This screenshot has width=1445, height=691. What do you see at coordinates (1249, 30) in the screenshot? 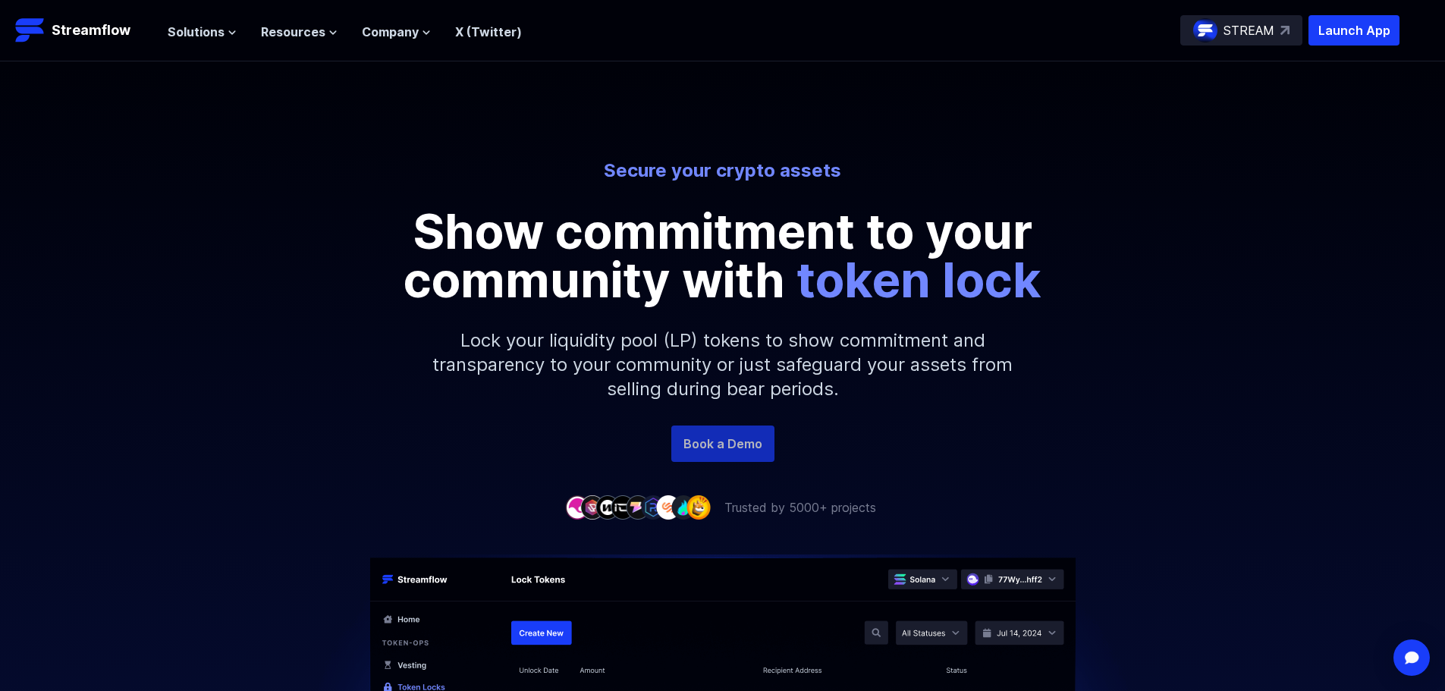
I see `p: STREAM` at bounding box center [1249, 30].